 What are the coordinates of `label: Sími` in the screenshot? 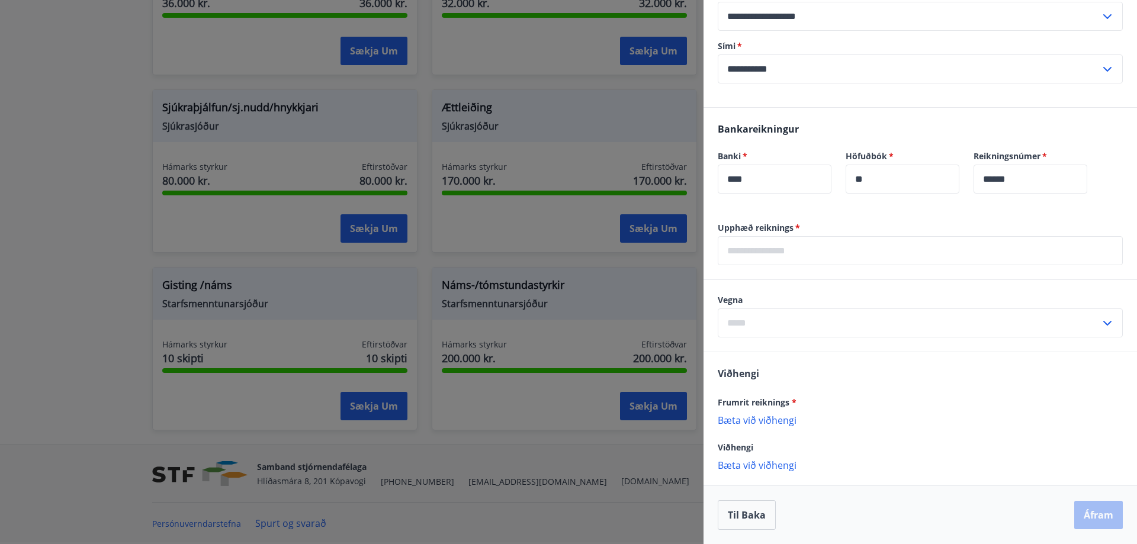 It's located at (920, 46).